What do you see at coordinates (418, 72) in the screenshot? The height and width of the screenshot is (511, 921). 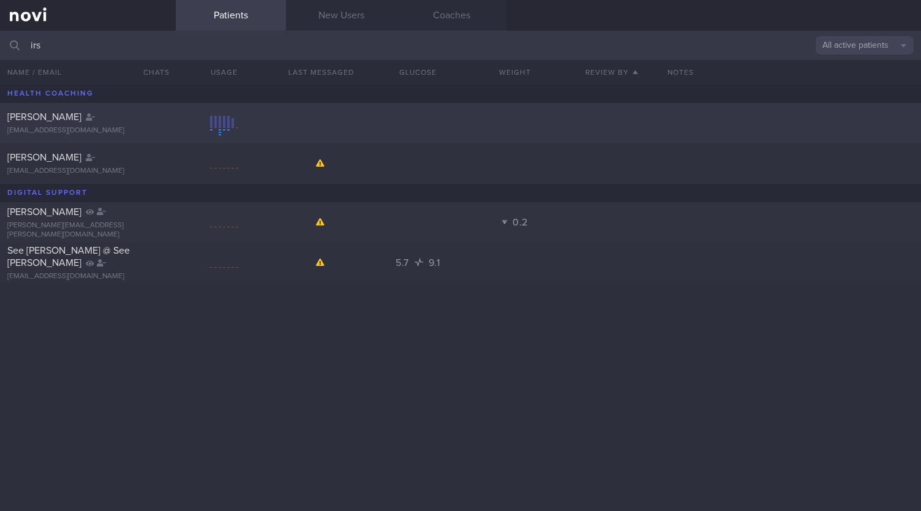 I see `button: Glucose` at bounding box center [418, 72].